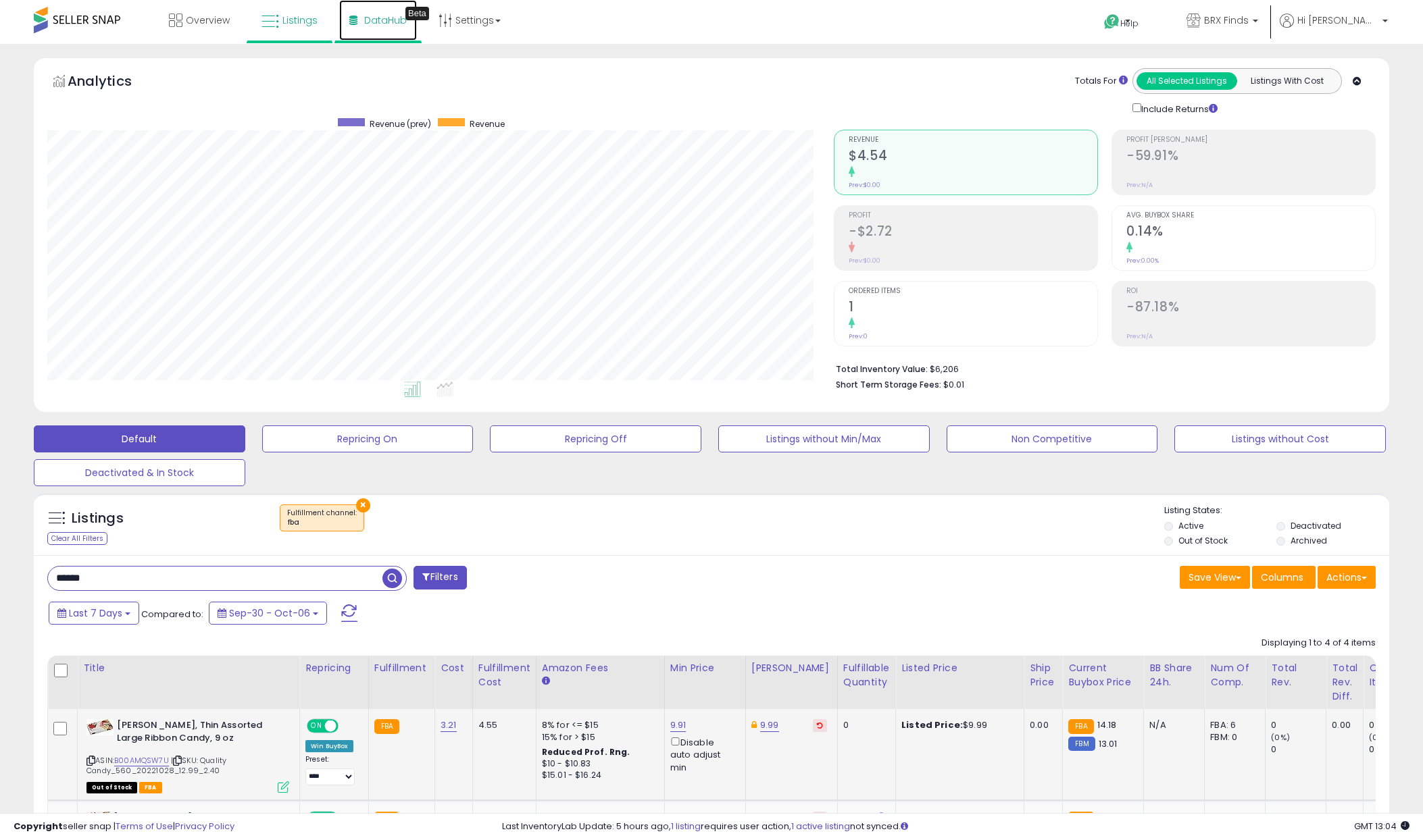 The width and height of the screenshot is (1423, 840). What do you see at coordinates (932, 724) in the screenshot?
I see `b: Listed Price:` at bounding box center [932, 724].